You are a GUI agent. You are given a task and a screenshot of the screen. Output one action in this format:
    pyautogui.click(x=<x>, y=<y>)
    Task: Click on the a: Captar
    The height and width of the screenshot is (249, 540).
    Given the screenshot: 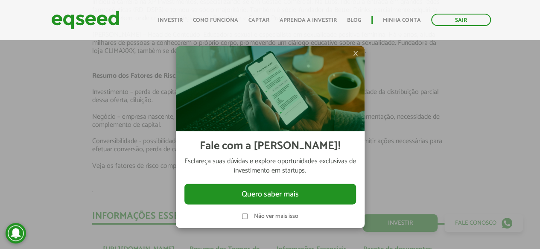 What is the action you would take?
    pyautogui.click(x=259, y=20)
    